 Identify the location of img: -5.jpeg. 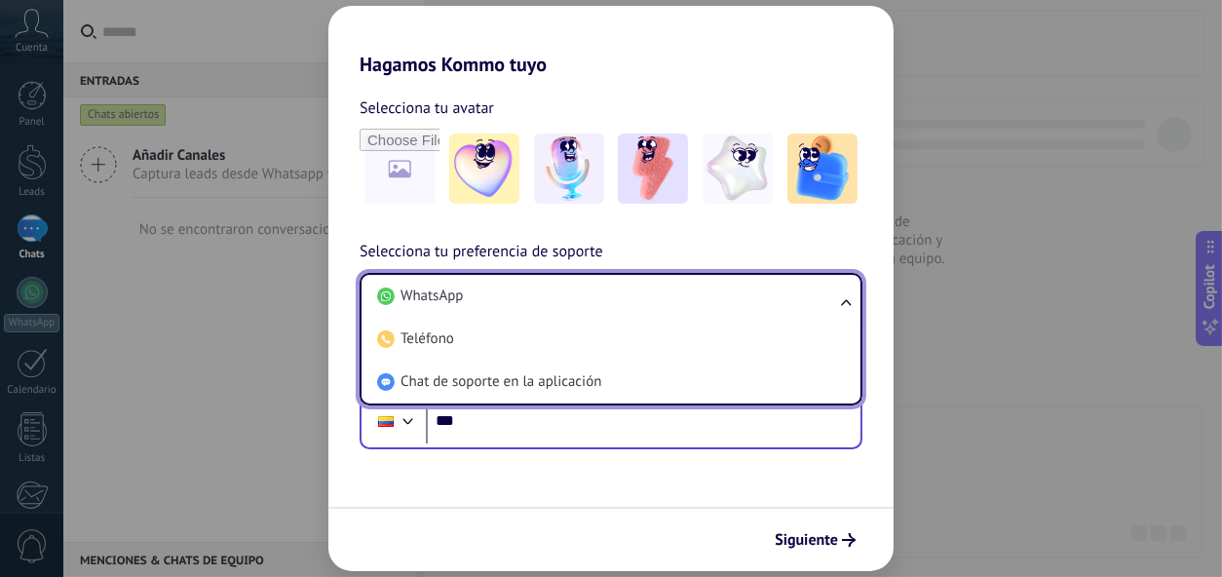
(822, 169).